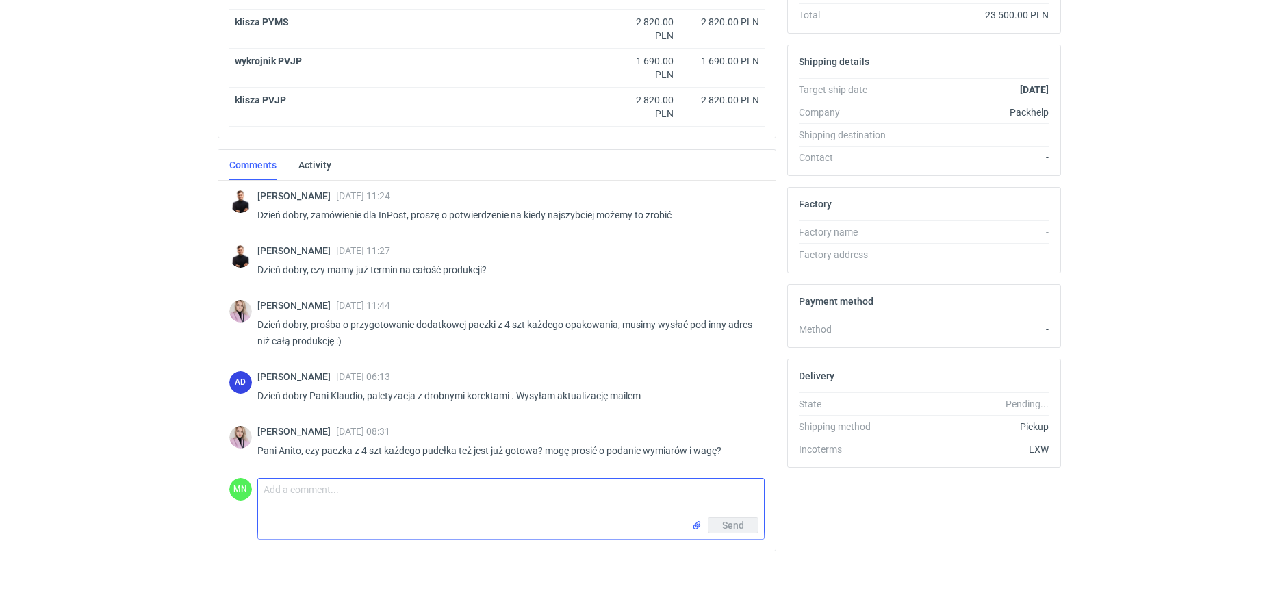 The image size is (1278, 606). I want to click on h2: Factory, so click(816, 204).